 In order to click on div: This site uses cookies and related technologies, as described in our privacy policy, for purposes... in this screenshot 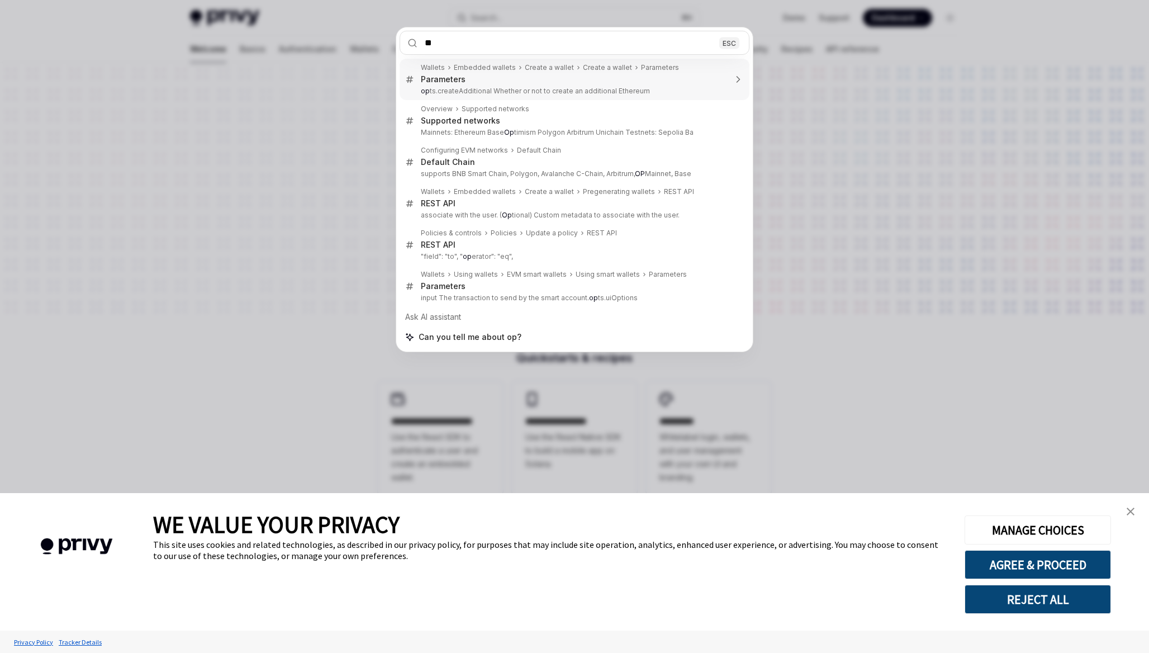, I will do `click(550, 550)`.